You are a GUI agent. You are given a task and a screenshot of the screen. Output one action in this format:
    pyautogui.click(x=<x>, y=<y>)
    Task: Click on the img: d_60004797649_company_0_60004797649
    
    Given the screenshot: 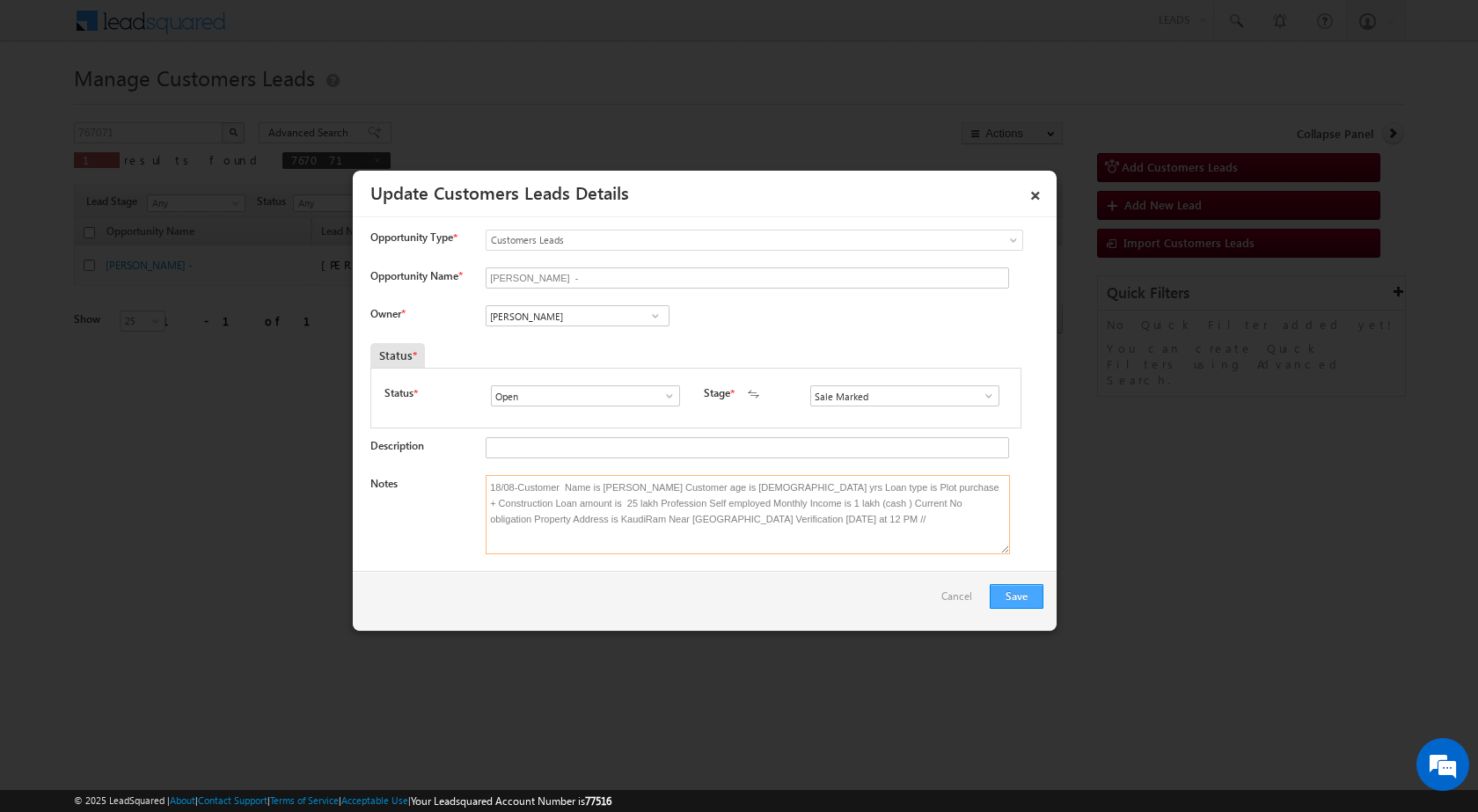 What is the action you would take?
    pyautogui.click(x=52, y=104)
    